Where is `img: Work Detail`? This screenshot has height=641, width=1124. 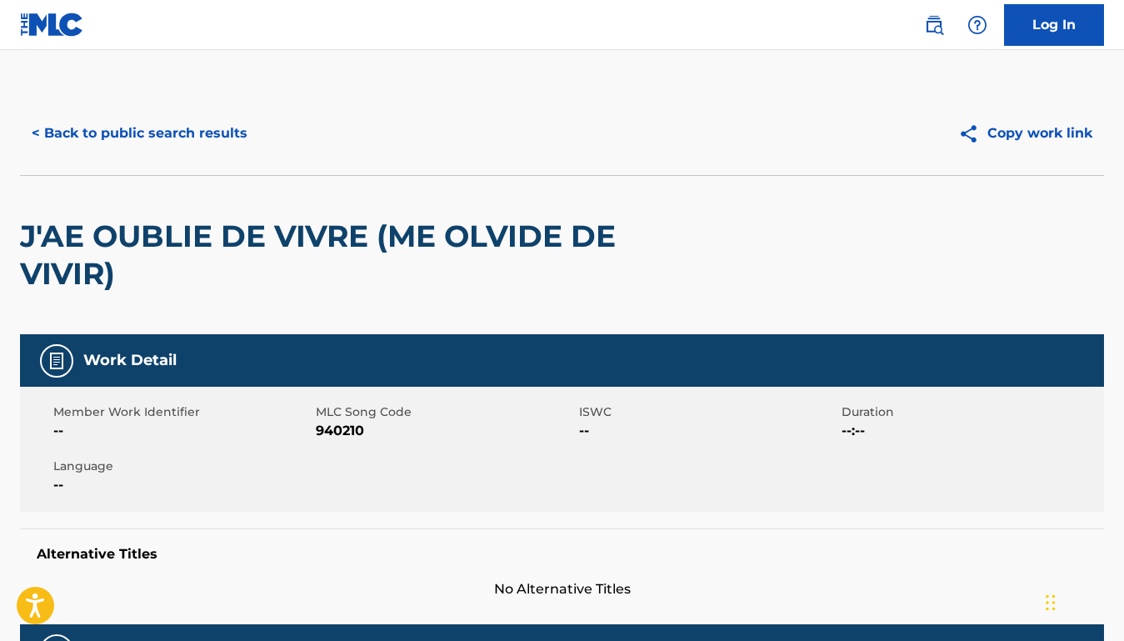 img: Work Detail is located at coordinates (57, 361).